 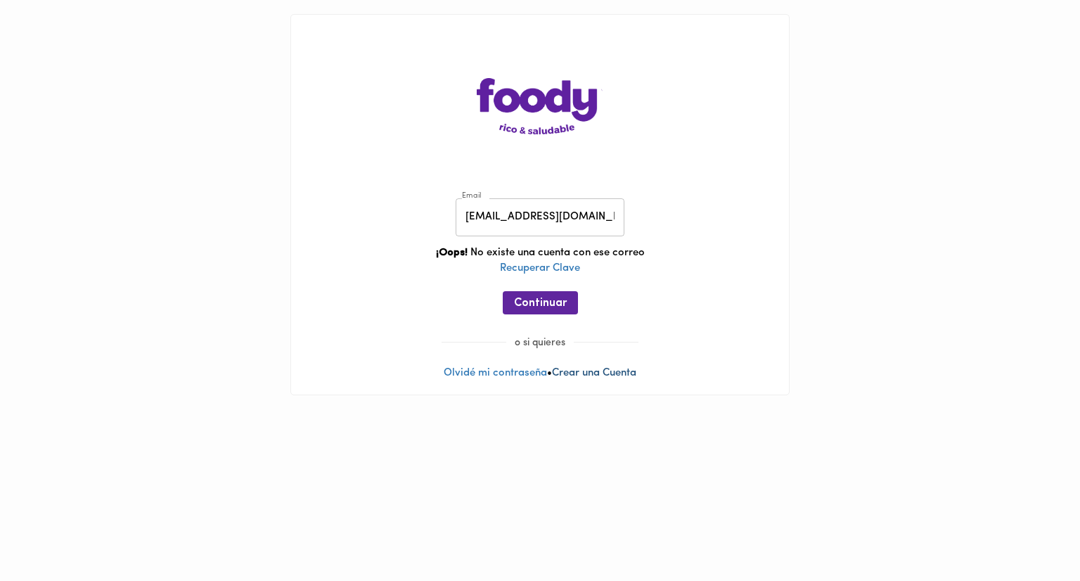 I want to click on input: pepitoperez@gmail.com, so click(x=540, y=217).